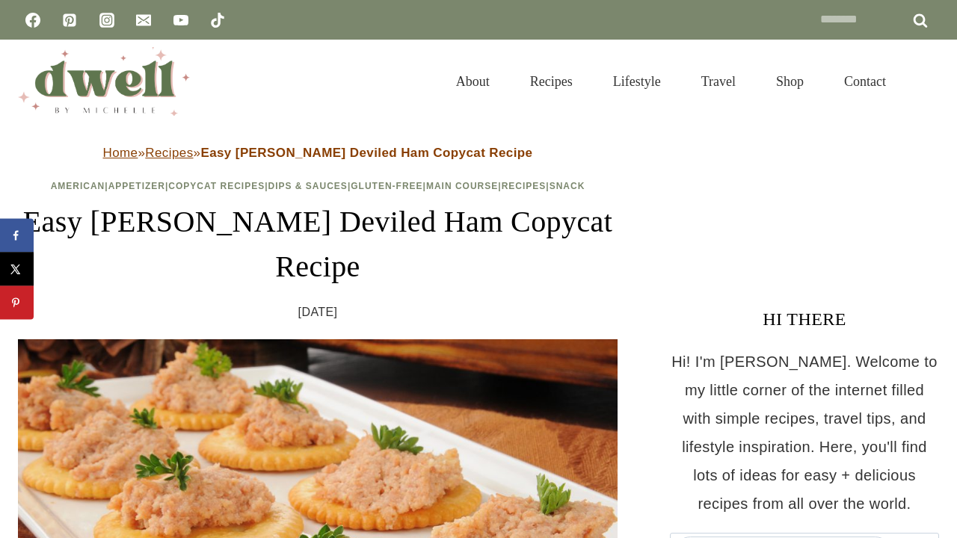 This screenshot has height=538, width=957. I want to click on a: Travel, so click(719, 82).